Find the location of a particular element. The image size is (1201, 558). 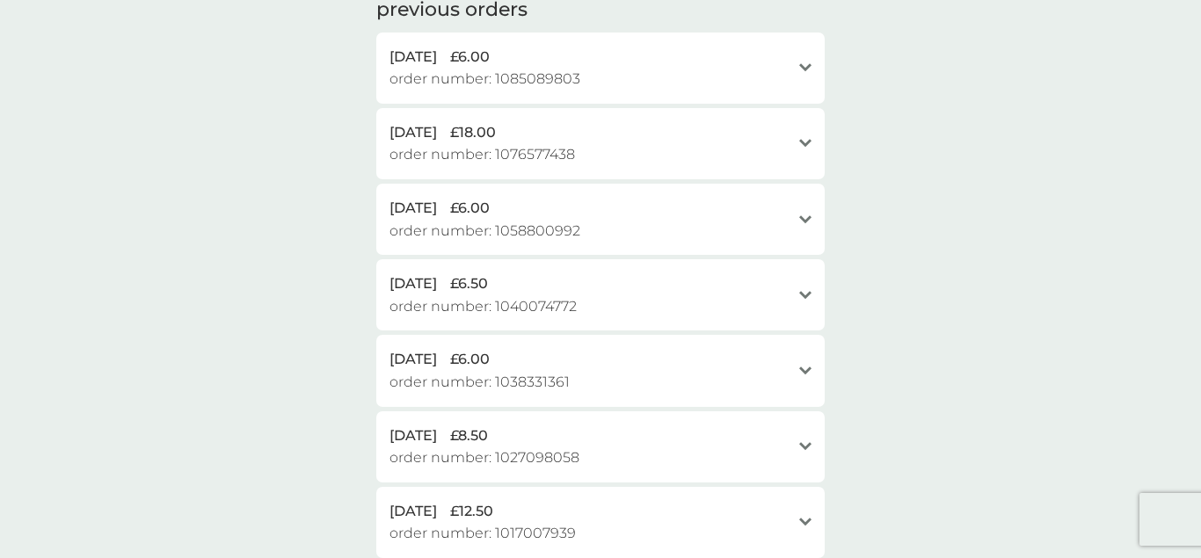

span: order number: 1017007939 is located at coordinates (483, 534).